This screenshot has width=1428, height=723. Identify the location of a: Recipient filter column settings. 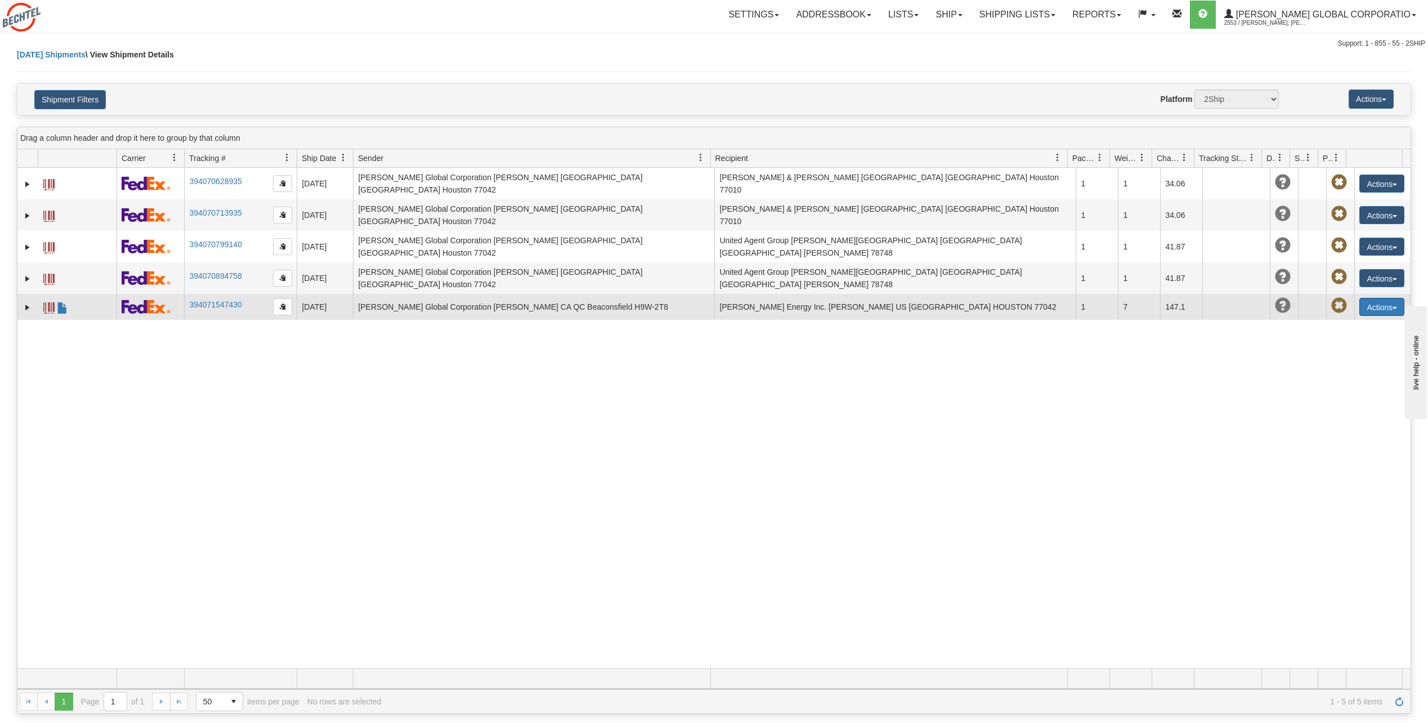
(1058, 158).